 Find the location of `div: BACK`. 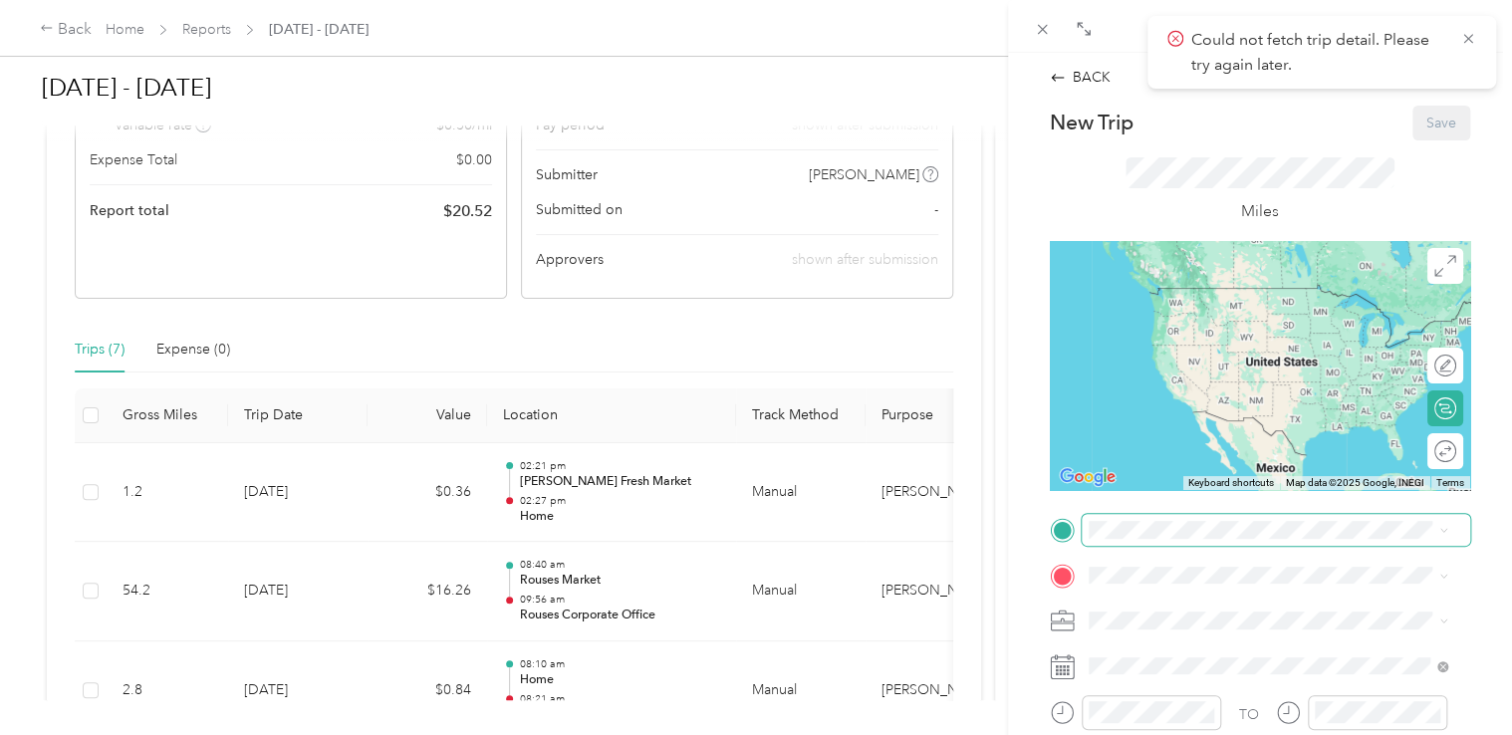

div: BACK is located at coordinates (1080, 77).